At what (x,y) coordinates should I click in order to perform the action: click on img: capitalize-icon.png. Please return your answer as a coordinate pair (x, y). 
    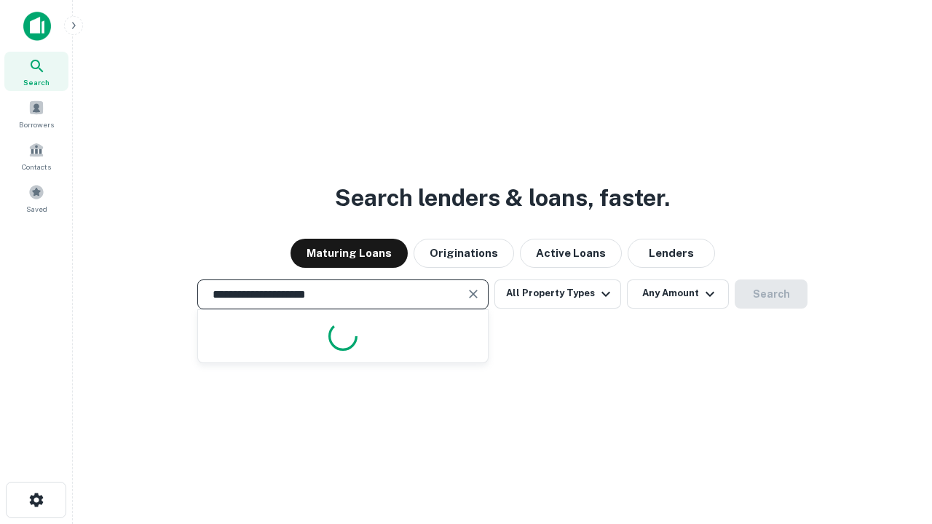
    Looking at the image, I should click on (37, 26).